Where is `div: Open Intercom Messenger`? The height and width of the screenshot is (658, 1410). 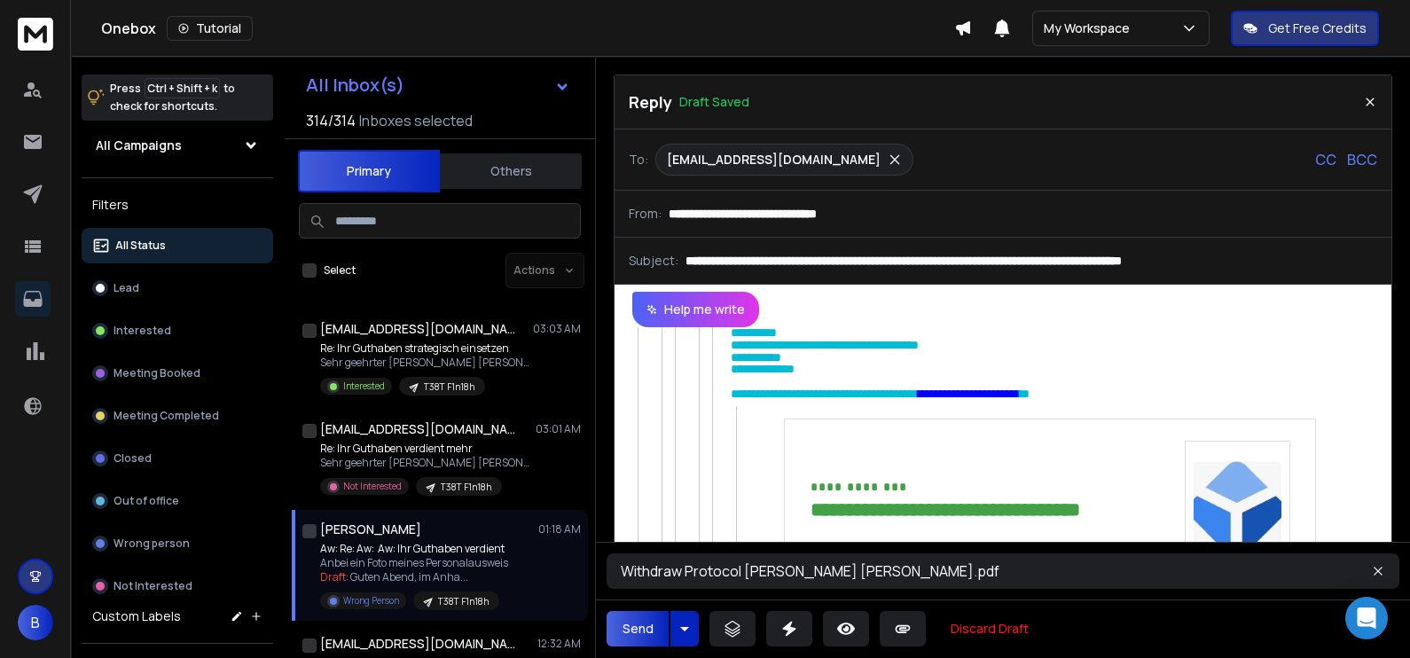
div: Open Intercom Messenger is located at coordinates (1367, 618).